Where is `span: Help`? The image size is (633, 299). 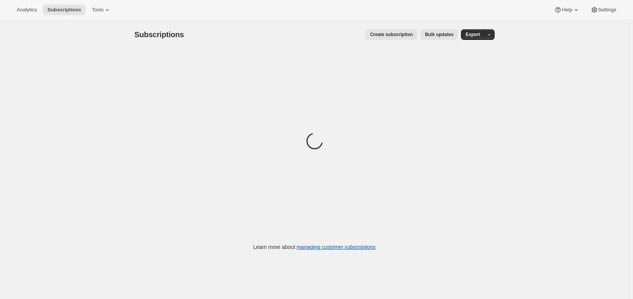
span: Help is located at coordinates (567, 10).